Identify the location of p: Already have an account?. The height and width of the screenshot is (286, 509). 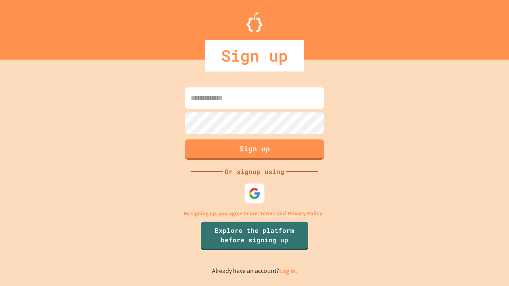
(254, 271).